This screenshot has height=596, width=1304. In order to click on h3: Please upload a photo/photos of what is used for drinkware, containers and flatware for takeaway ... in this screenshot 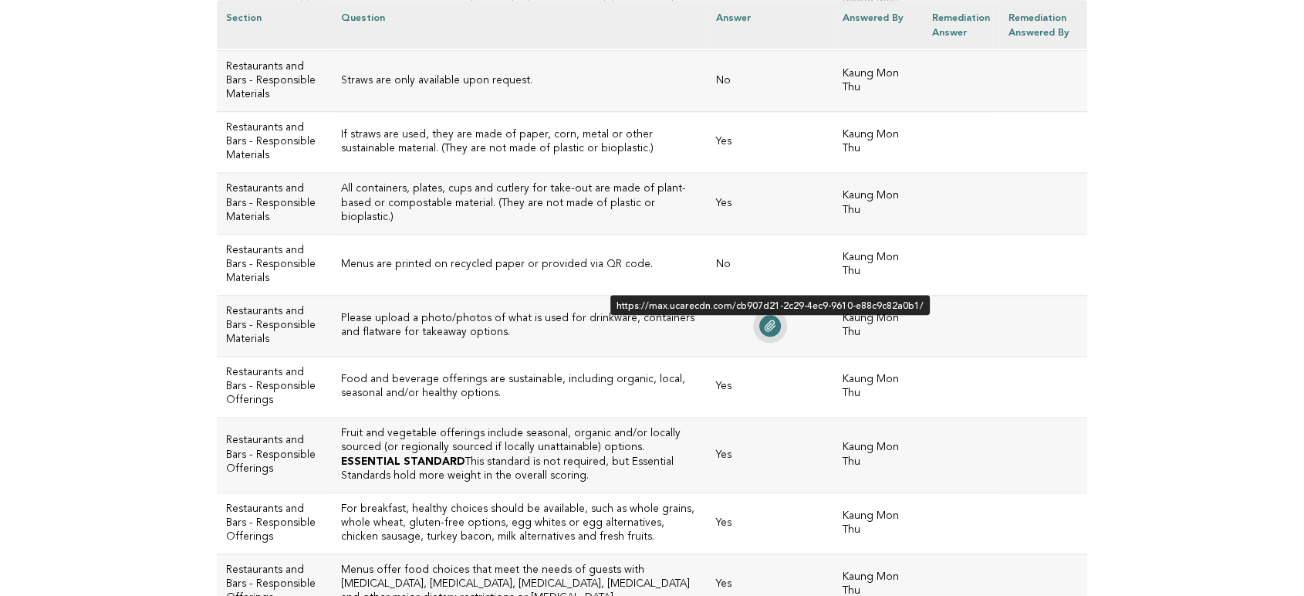, I will do `click(519, 326)`.